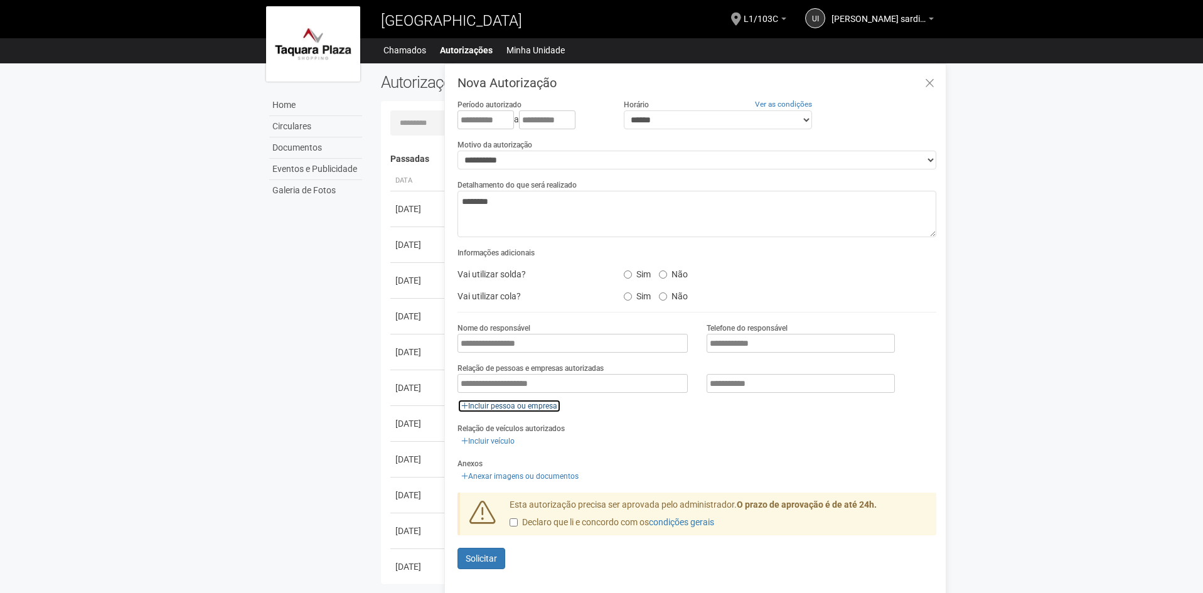 The image size is (1203, 593). Describe the element at coordinates (470, 464) in the screenshot. I see `label: Anexos` at that location.